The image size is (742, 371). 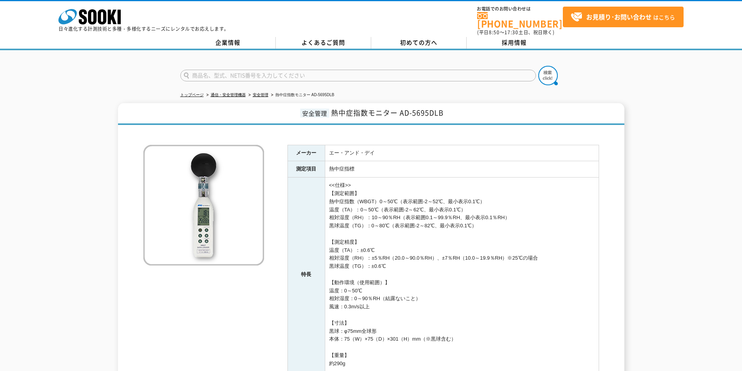 What do you see at coordinates (204, 205) in the screenshot?
I see `img: 熱中症指数モニター AD-5695DLB` at bounding box center [204, 205].